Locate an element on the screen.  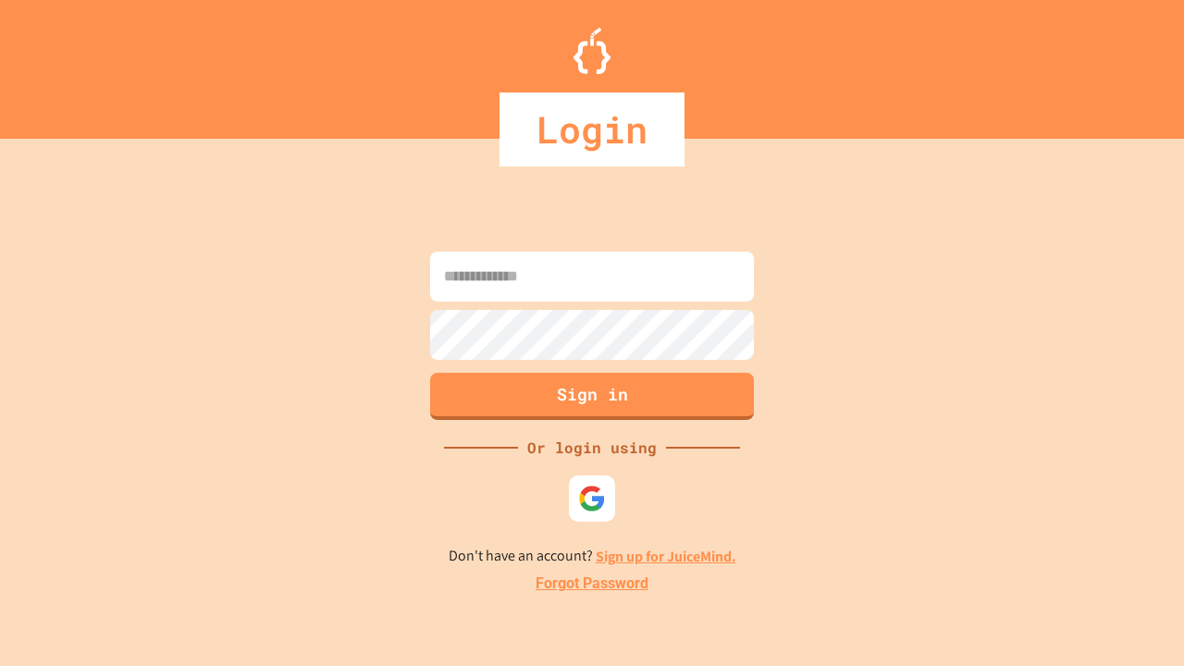
img: google-icon.svg is located at coordinates (592, 499).